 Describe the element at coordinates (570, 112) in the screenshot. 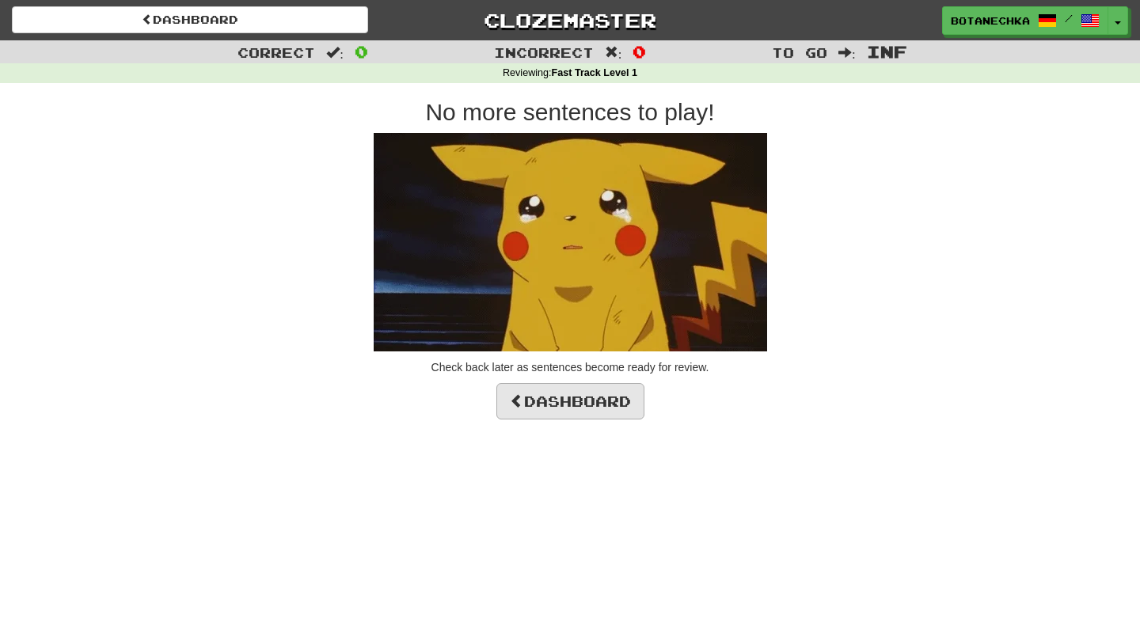

I see `h2: No more sentences to play!` at that location.